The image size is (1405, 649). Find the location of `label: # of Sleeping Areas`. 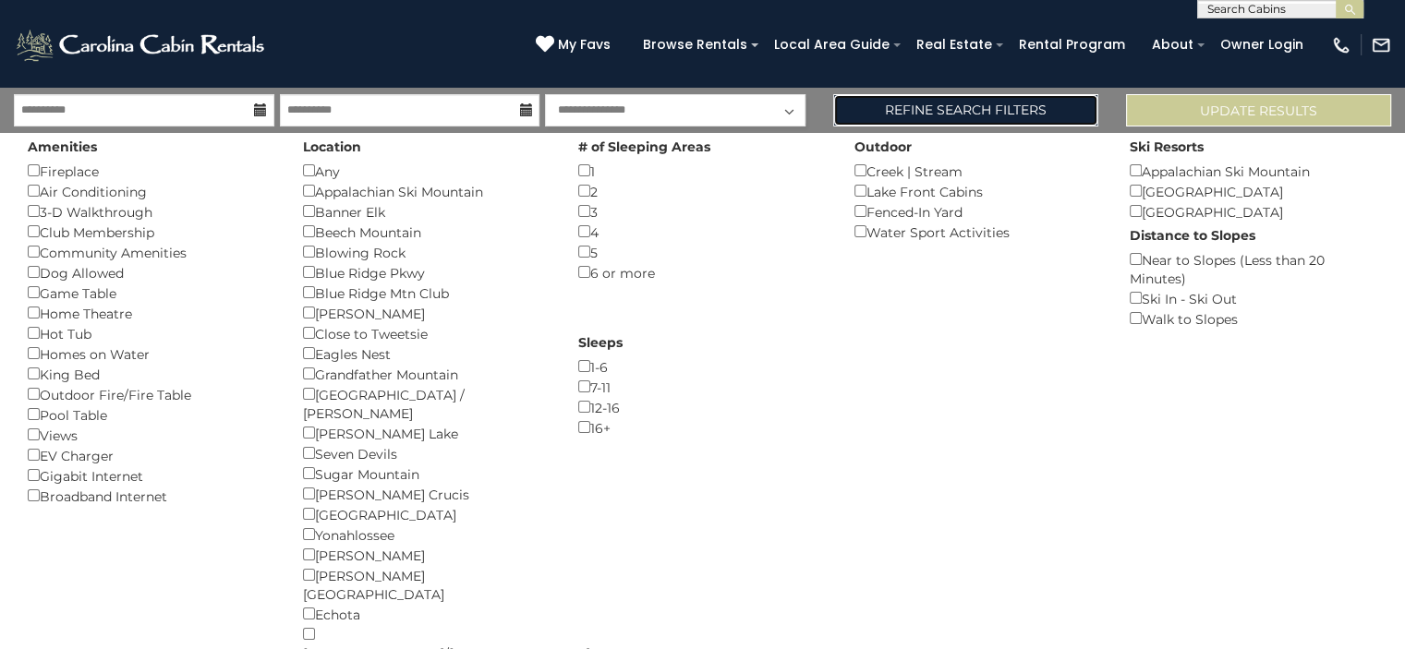

label: # of Sleeping Areas is located at coordinates (644, 147).